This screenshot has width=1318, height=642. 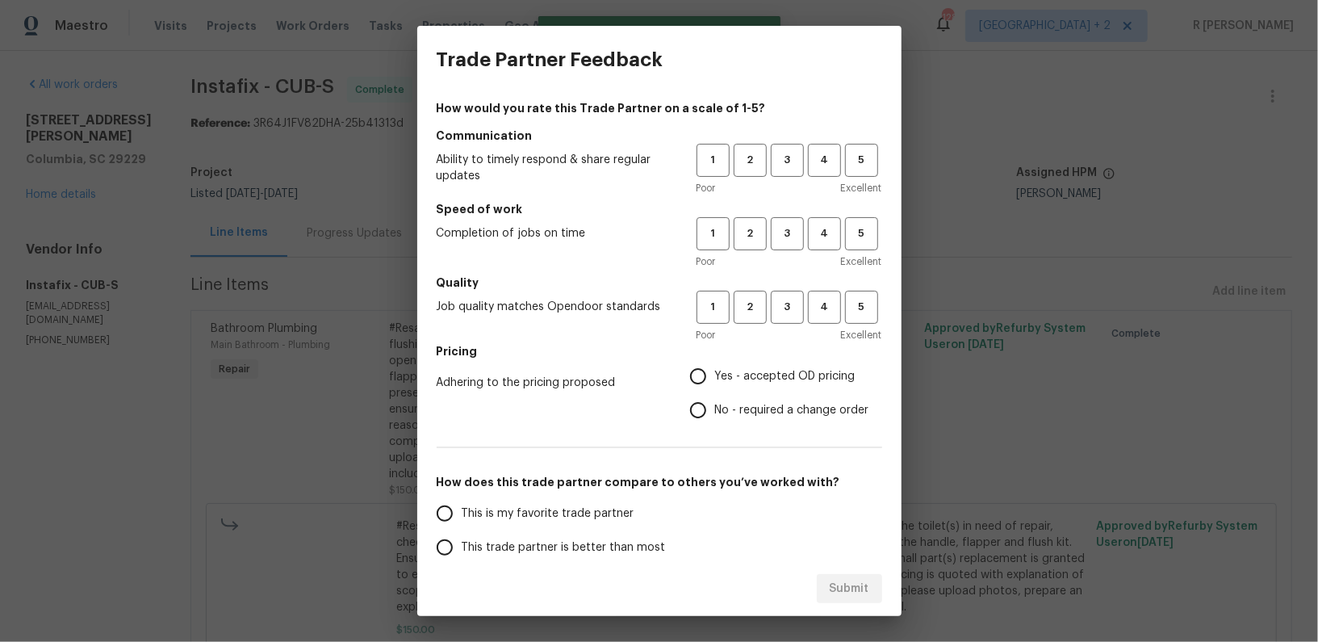 What do you see at coordinates (786, 393) in the screenshot?
I see `div: Pricing` at bounding box center [786, 393].